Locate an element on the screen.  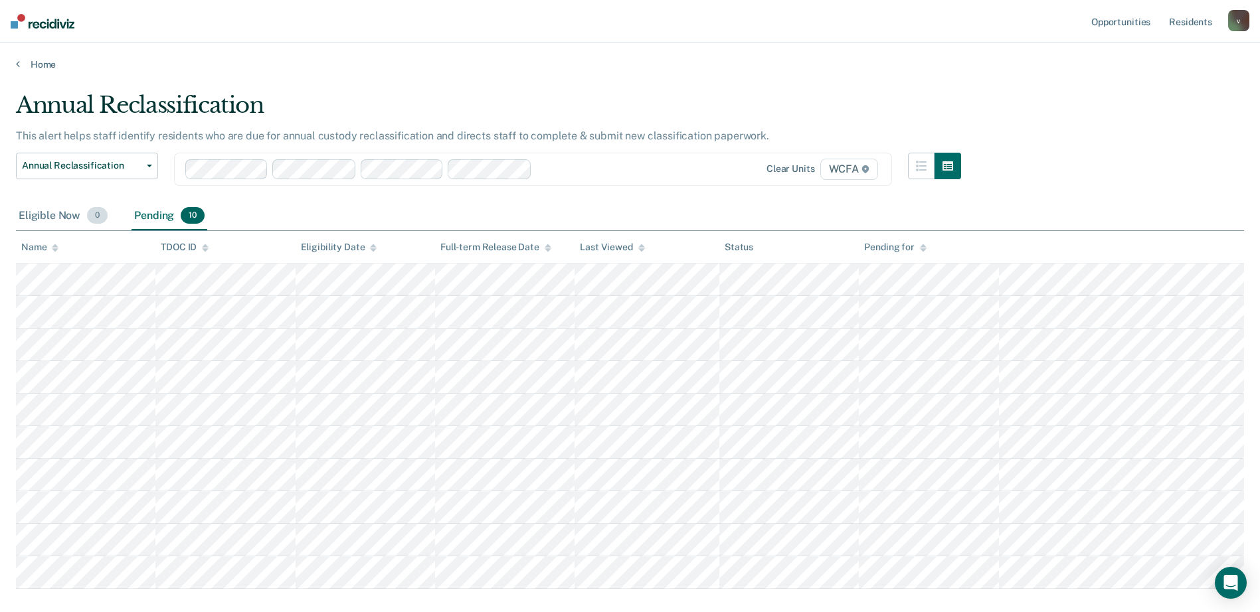
div: Full-term Release Date is located at coordinates (495, 247).